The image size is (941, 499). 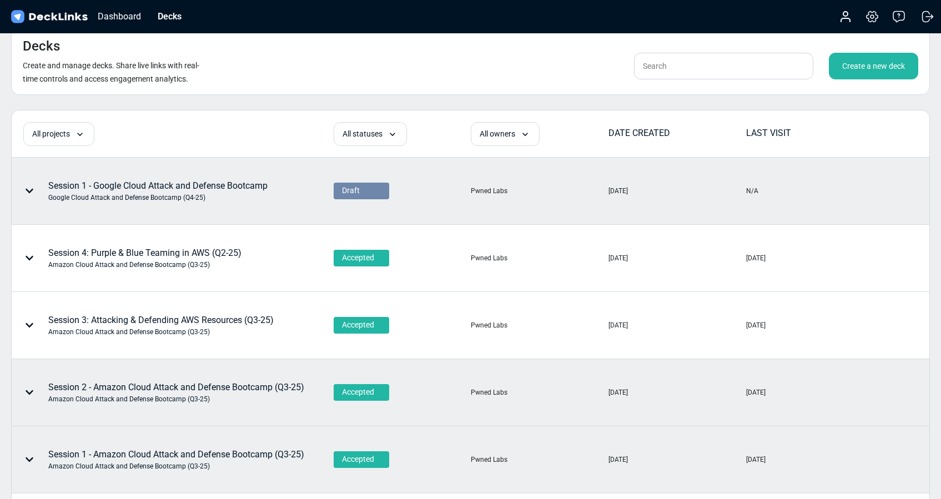 What do you see at coordinates (874, 66) in the screenshot?
I see `div: Create a new deck` at bounding box center [874, 66].